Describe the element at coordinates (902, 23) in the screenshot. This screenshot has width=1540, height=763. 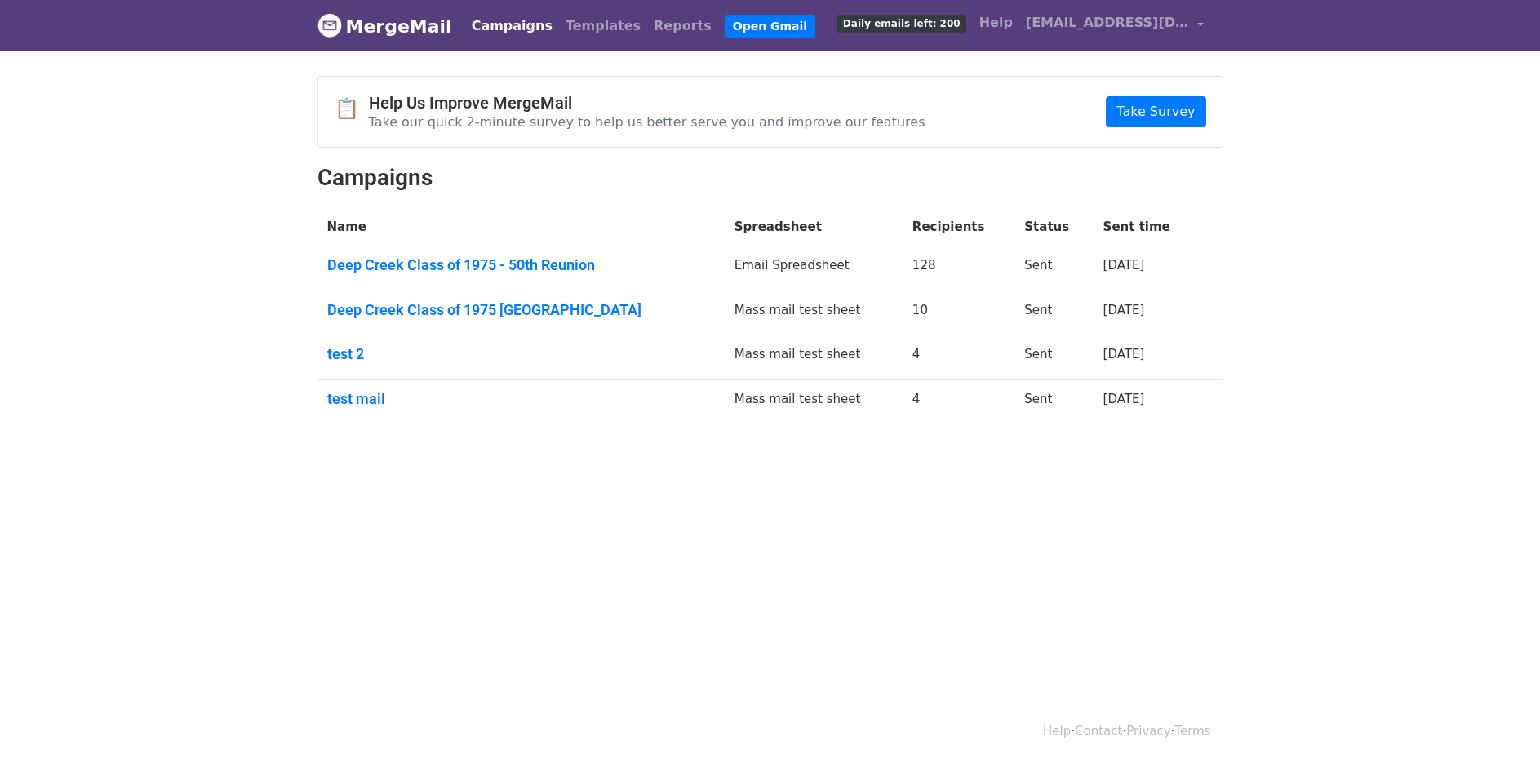
I see `a: Daily emails left: 200` at that location.